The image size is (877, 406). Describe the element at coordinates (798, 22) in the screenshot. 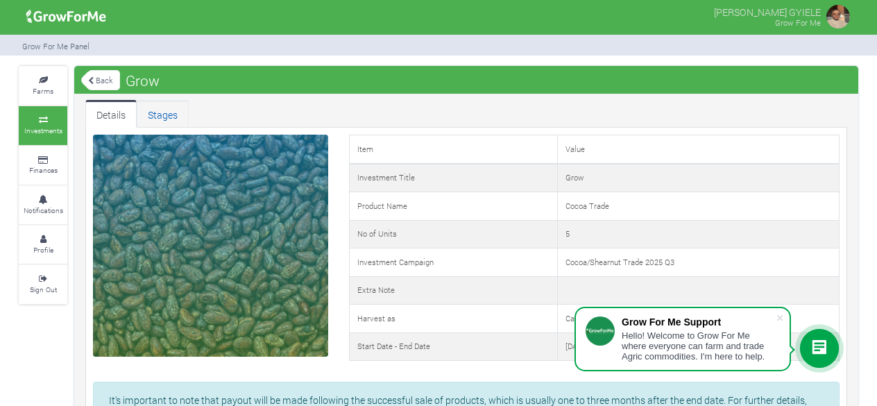

I see `small: Grow For Me` at that location.